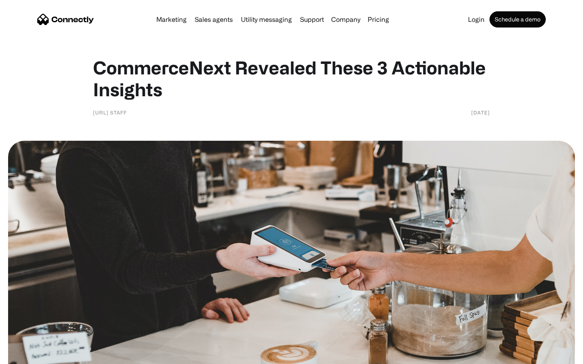 The height and width of the screenshot is (364, 583). Describe the element at coordinates (517, 19) in the screenshot. I see `a: Schedule a demo` at that location.